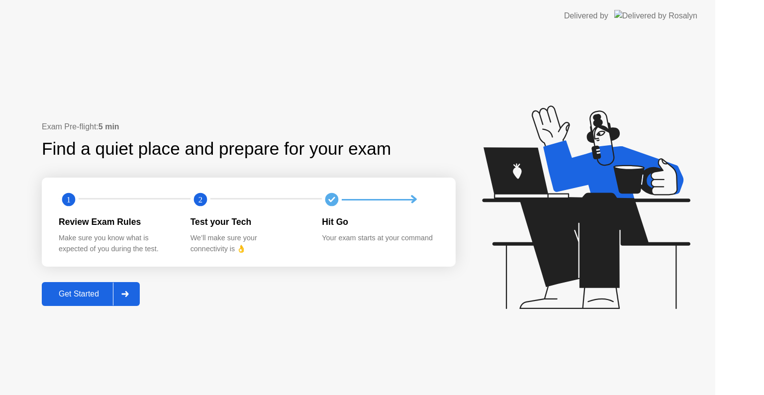  Describe the element at coordinates (217, 149) in the screenshot. I see `div: Find a quiet place and prepare for your exam` at that location.